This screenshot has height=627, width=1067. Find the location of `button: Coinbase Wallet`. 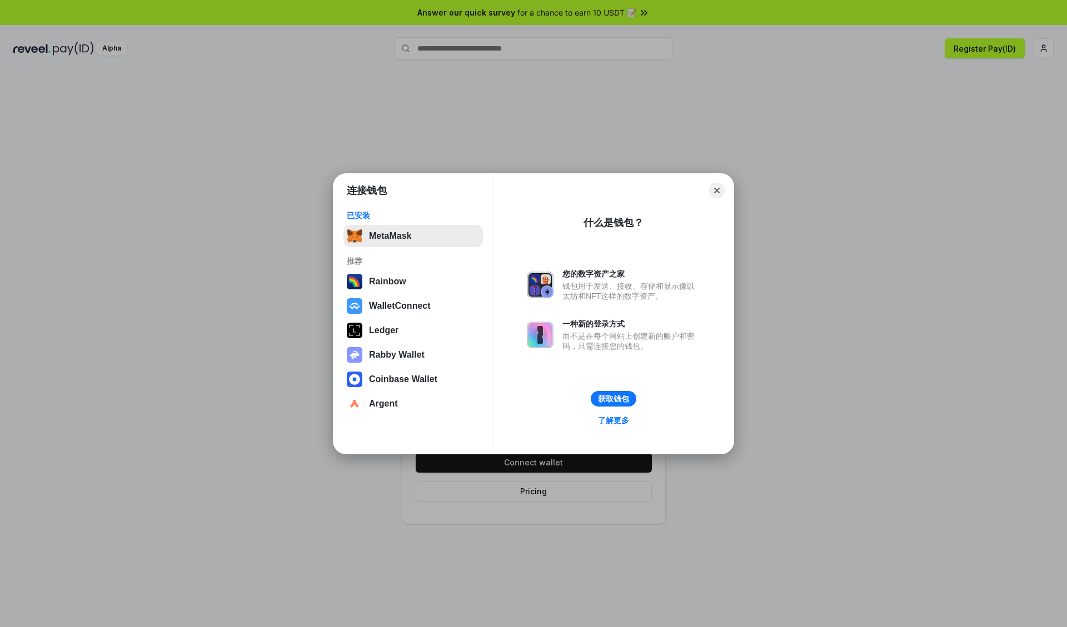

button: Coinbase Wallet is located at coordinates (413, 380).